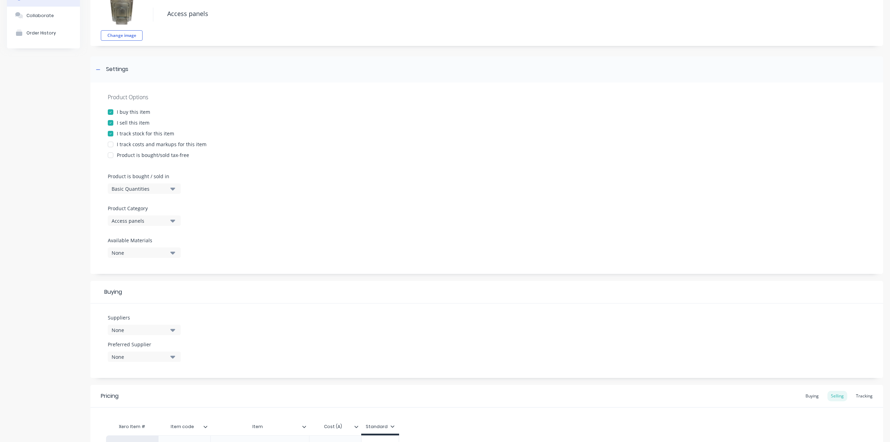 The image size is (890, 442). Describe the element at coordinates (41, 33) in the screenshot. I see `div: Order History` at that location.